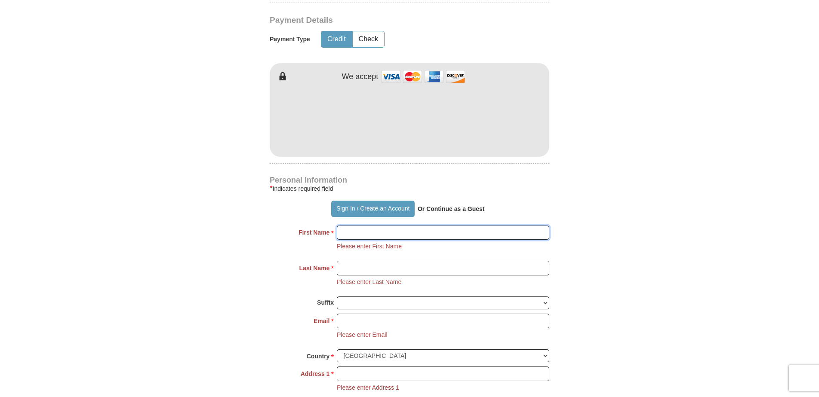 The width and height of the screenshot is (819, 397). I want to click on h4: Personal Information, so click(409, 180).